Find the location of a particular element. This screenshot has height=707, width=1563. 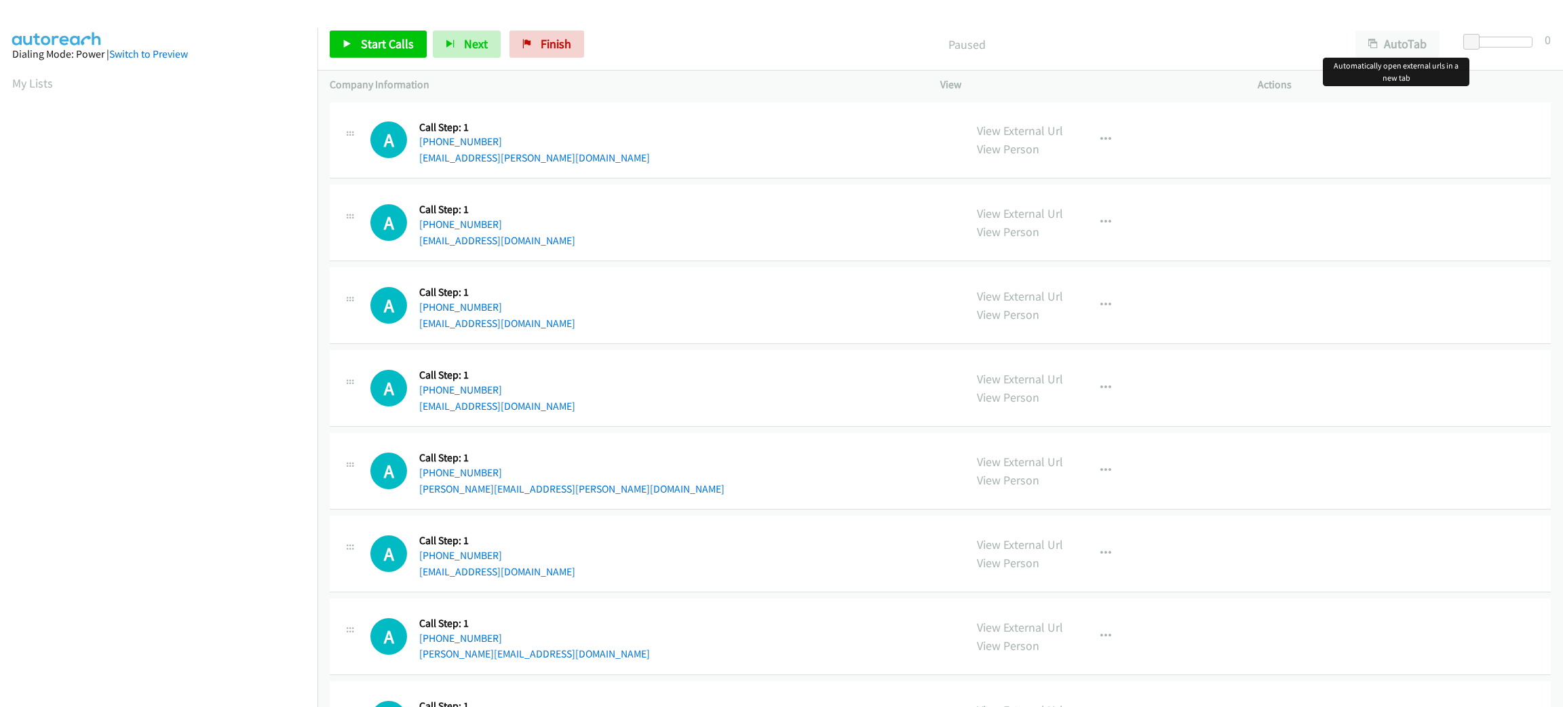

a: Switch to Preview is located at coordinates (149, 54).